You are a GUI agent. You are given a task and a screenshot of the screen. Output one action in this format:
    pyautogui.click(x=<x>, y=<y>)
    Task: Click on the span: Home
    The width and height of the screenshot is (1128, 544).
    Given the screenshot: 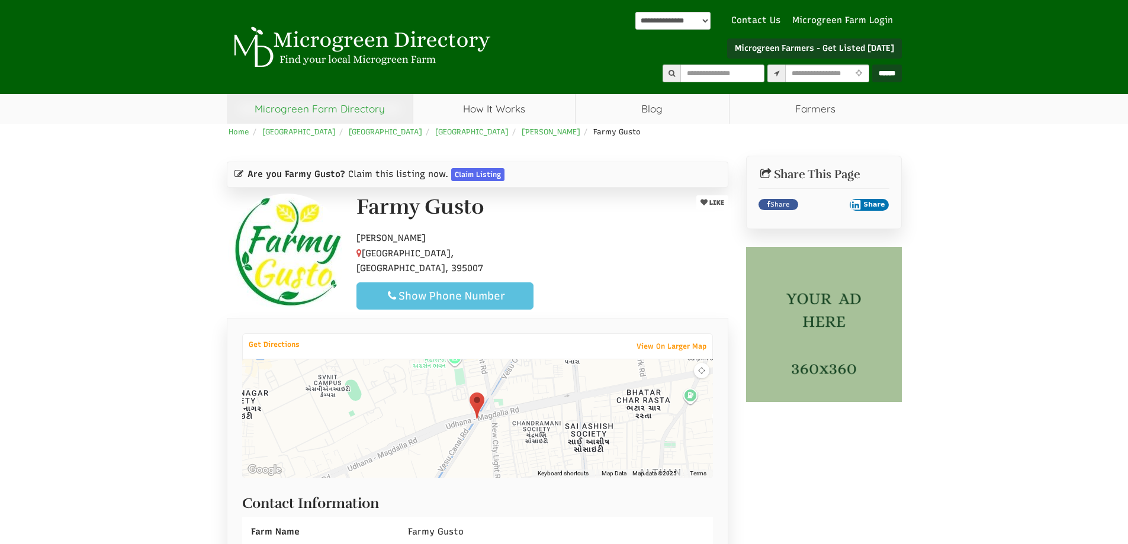 What is the action you would take?
    pyautogui.click(x=239, y=132)
    